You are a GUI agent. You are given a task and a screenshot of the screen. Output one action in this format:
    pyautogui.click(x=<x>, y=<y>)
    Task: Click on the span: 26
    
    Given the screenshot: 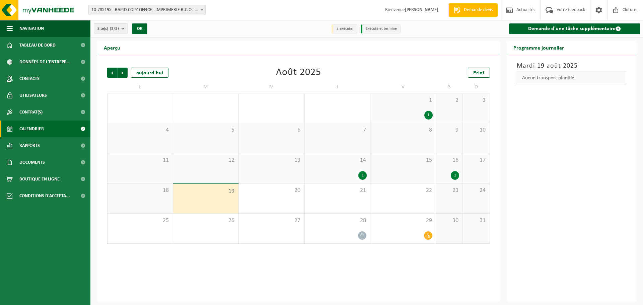 What is the action you would take?
    pyautogui.click(x=206, y=221)
    